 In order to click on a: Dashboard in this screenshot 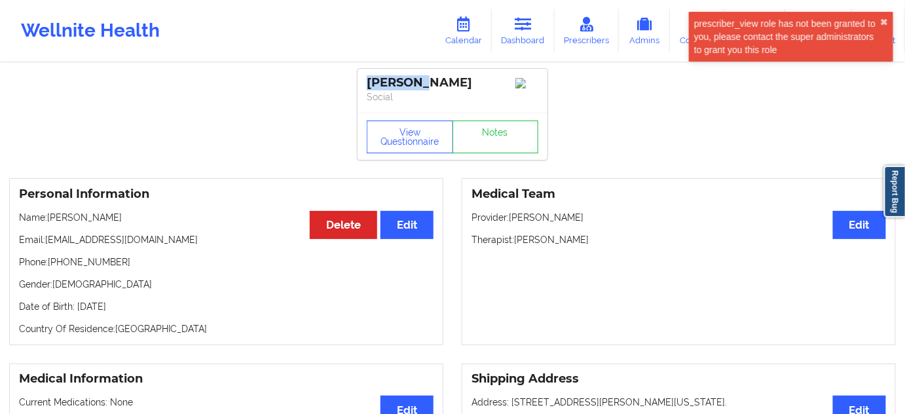, I will do `click(523, 31)`.